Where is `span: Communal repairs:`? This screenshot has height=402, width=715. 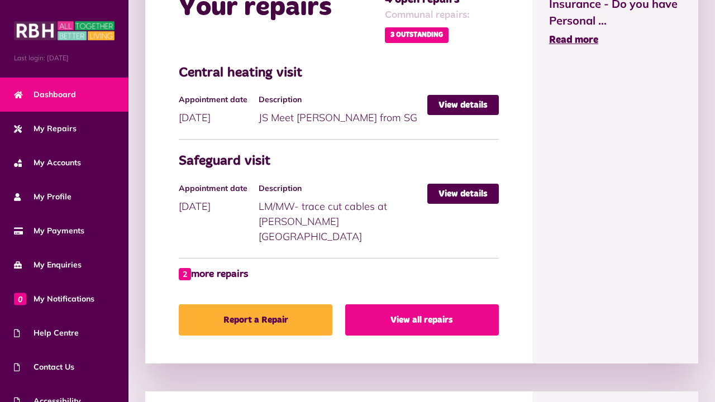
span: Communal repairs: is located at coordinates (428, 15).